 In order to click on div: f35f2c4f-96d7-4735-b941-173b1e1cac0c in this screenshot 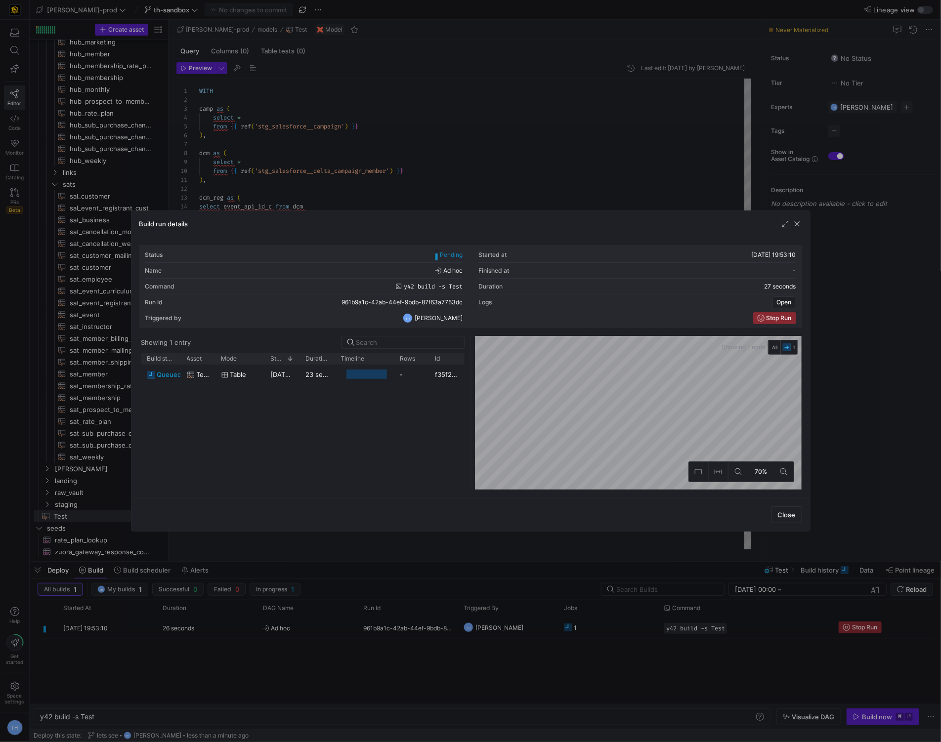, I will do `click(447, 374)`.